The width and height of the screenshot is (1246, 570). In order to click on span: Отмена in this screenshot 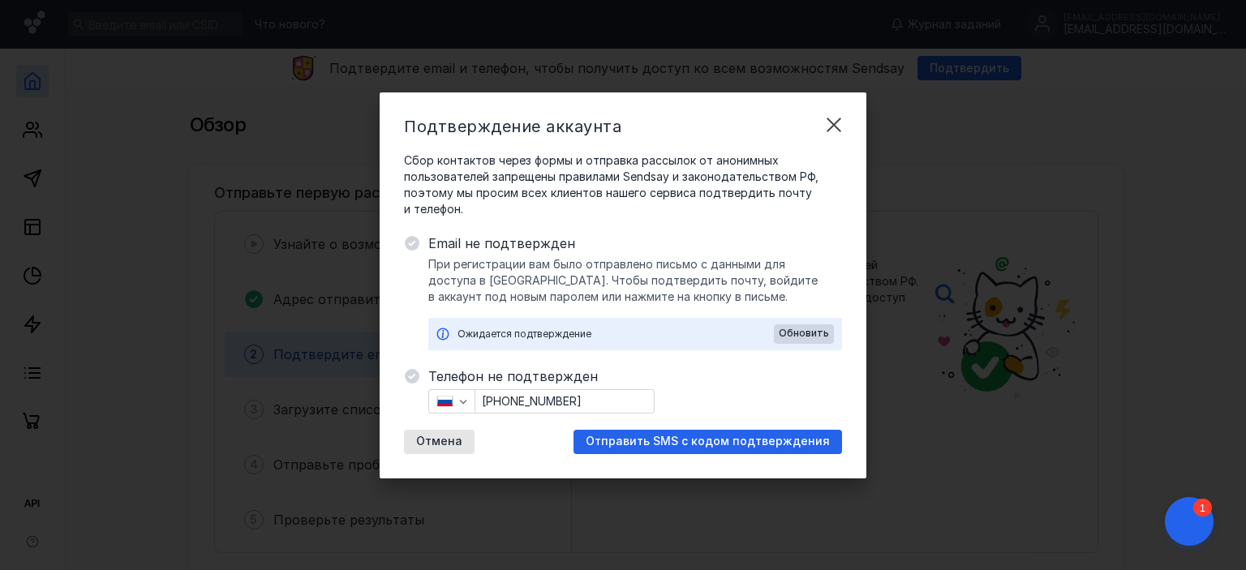, I will do `click(439, 441)`.